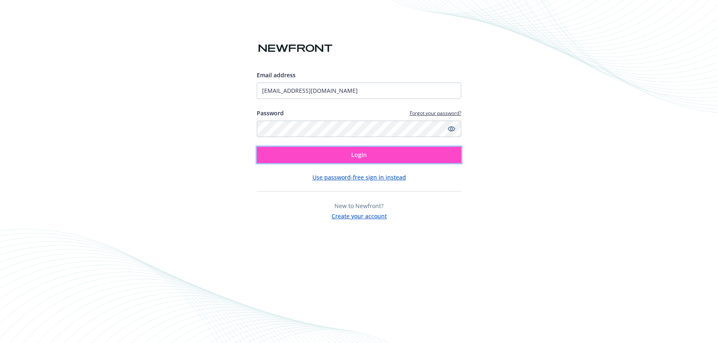  Describe the element at coordinates (270, 113) in the screenshot. I see `label: Password` at that location.